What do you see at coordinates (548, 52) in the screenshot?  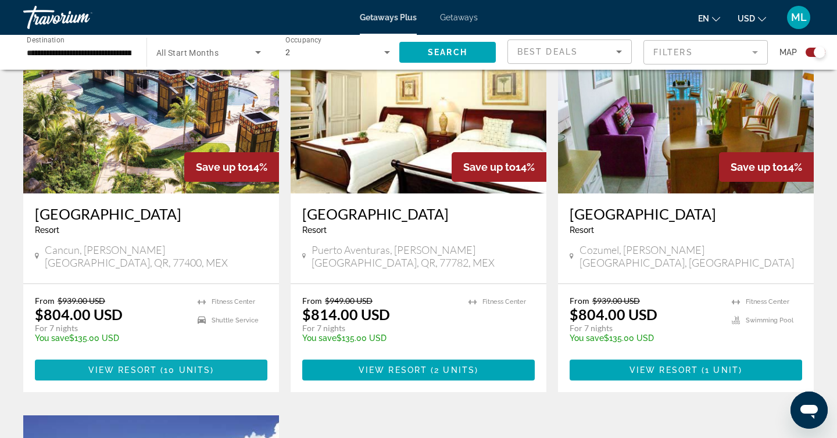 I see `span: Best Deals` at bounding box center [548, 52].